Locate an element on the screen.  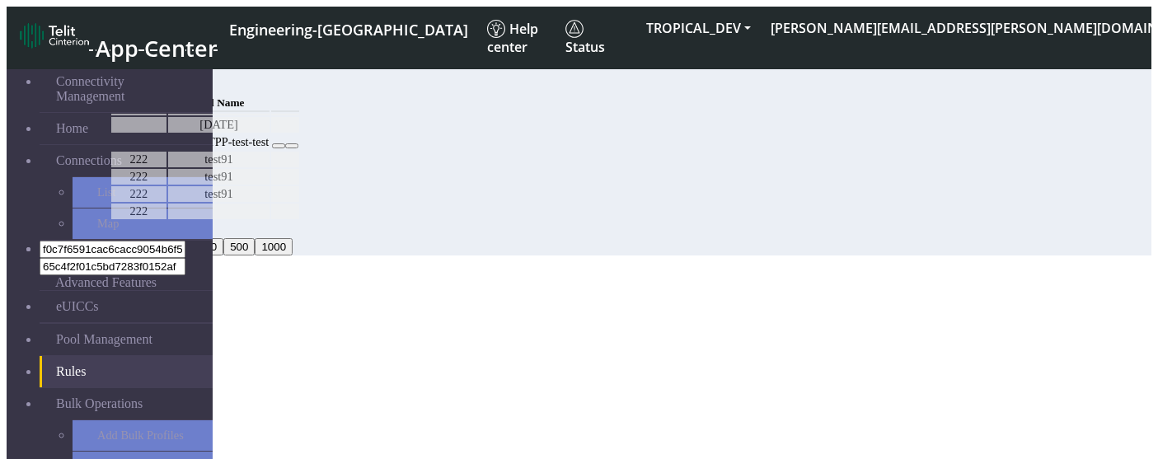
a: App Center is located at coordinates (117, 38).